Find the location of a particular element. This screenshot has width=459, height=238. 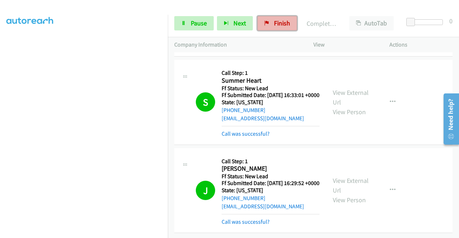

div: 0 is located at coordinates (450, 21).